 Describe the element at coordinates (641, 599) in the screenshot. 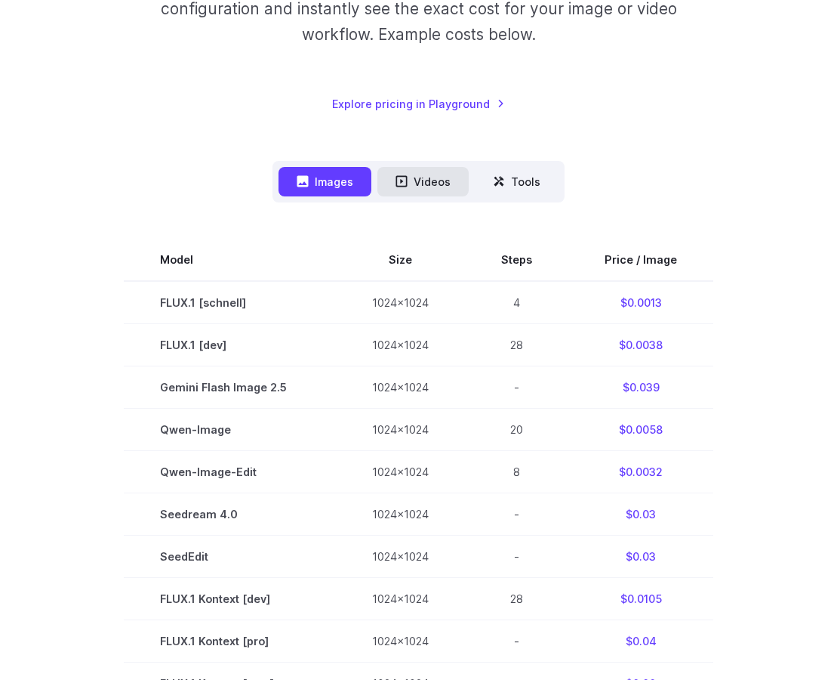

I see `td: $0.0105` at that location.